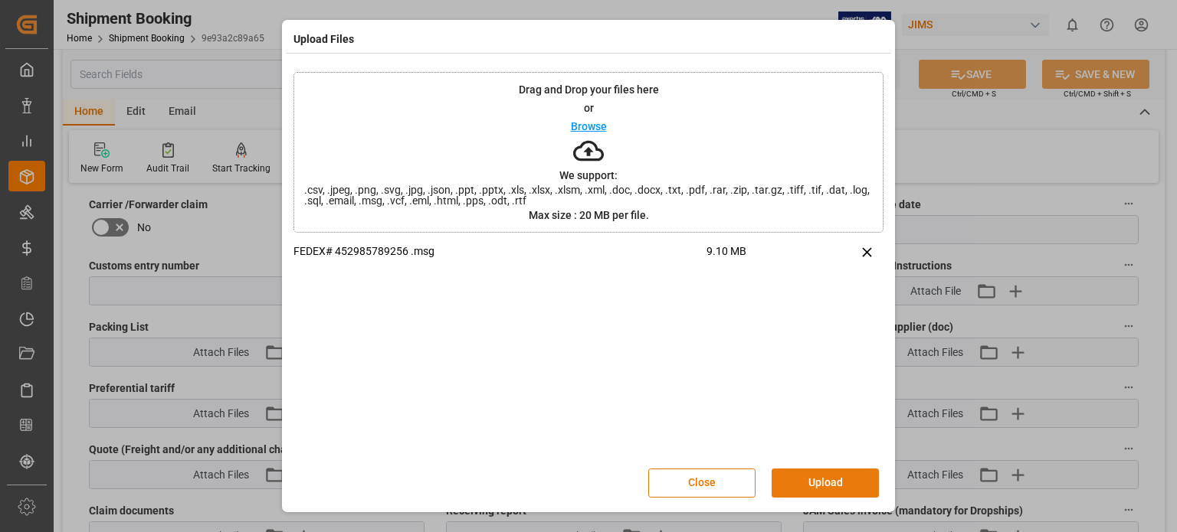  I want to click on button: Upload, so click(825, 483).